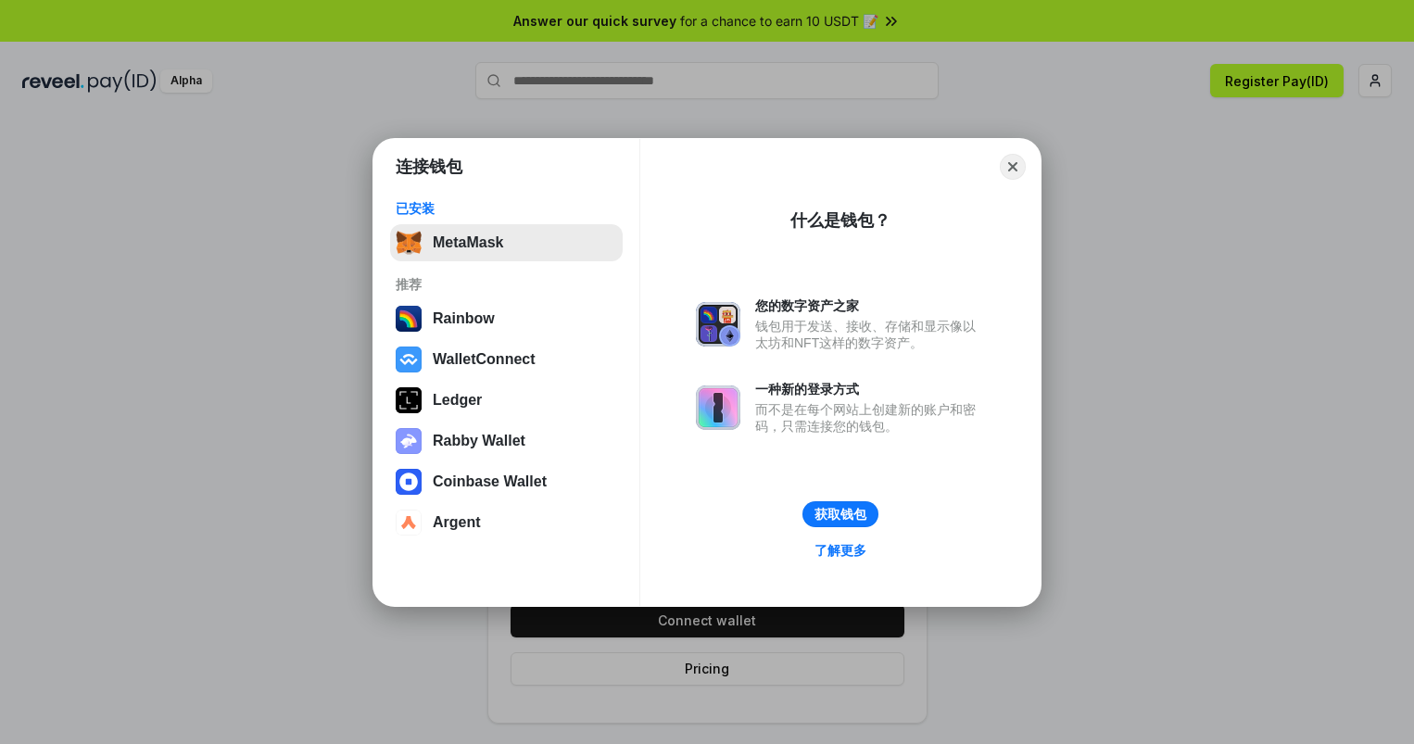 The width and height of the screenshot is (1414, 744). Describe the element at coordinates (841, 551) in the screenshot. I see `a: 了解更多` at that location.